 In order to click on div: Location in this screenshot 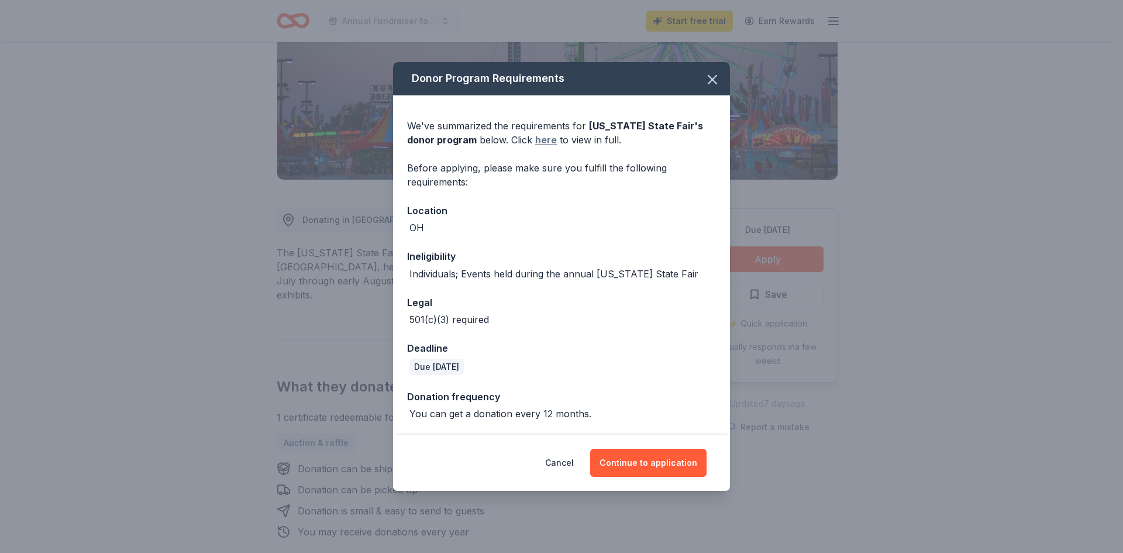, I will do `click(561, 211)`.